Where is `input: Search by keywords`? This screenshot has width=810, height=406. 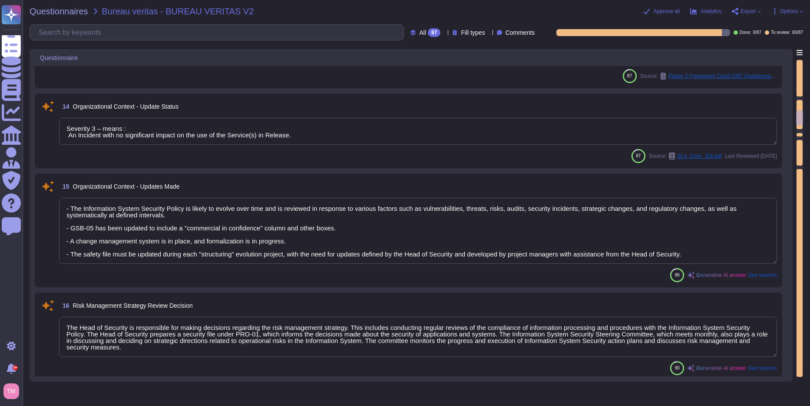
input: Search by keywords is located at coordinates (219, 32).